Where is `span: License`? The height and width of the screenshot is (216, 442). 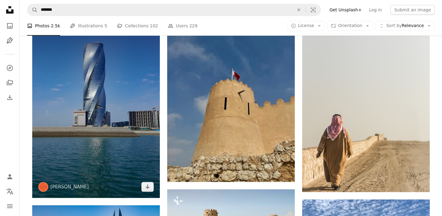 span: License is located at coordinates (306, 25).